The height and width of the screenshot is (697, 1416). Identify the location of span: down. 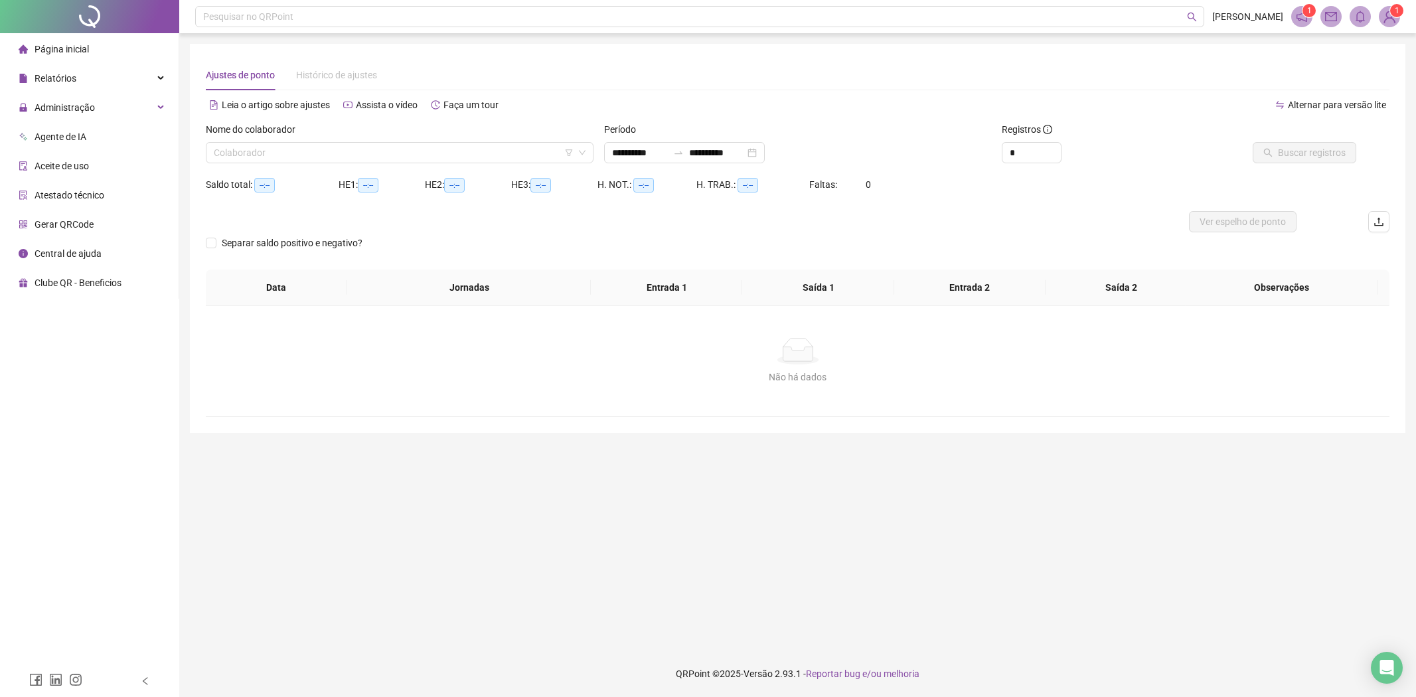
(582, 153).